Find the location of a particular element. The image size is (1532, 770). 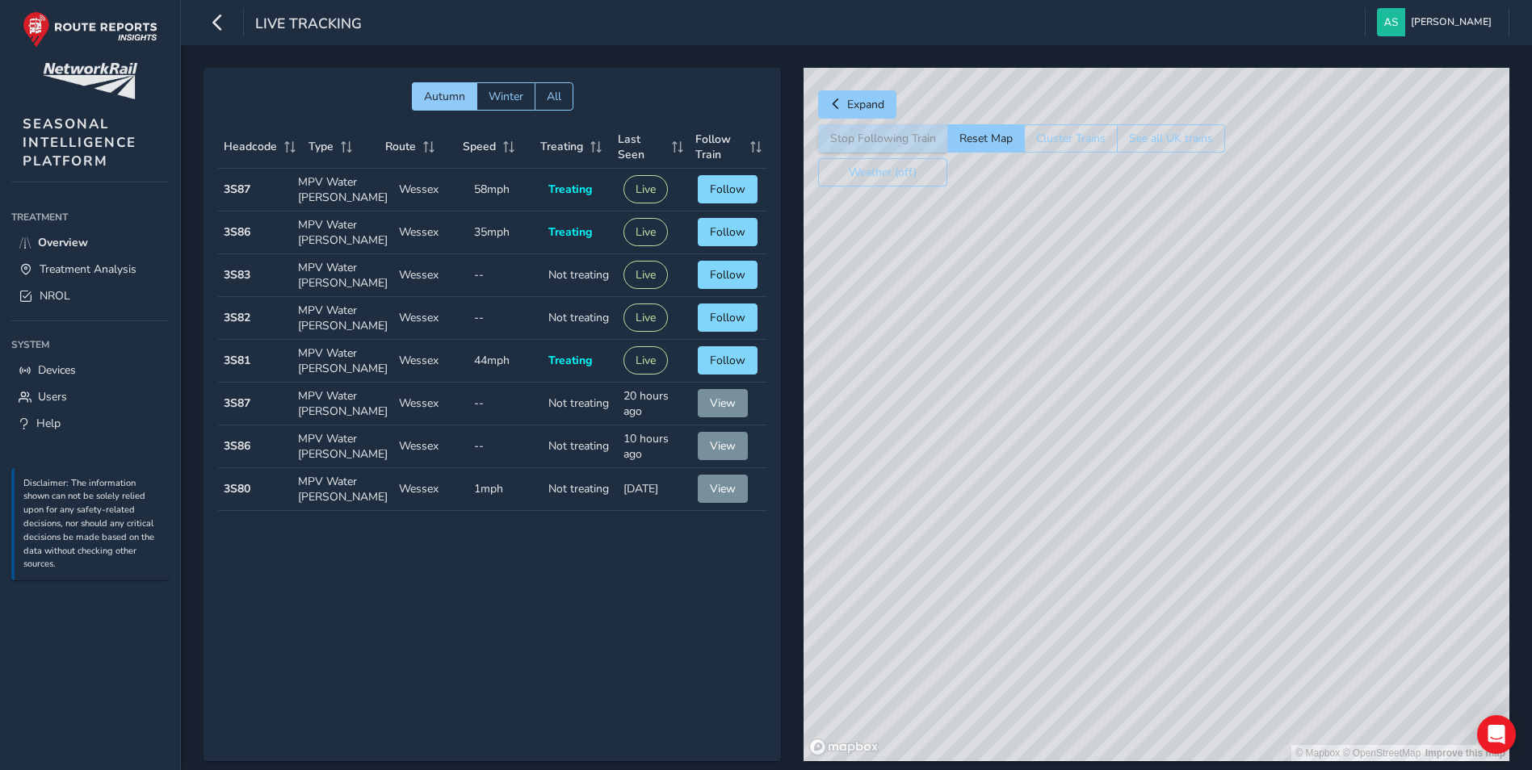

td: 35mph is located at coordinates (505, 233).